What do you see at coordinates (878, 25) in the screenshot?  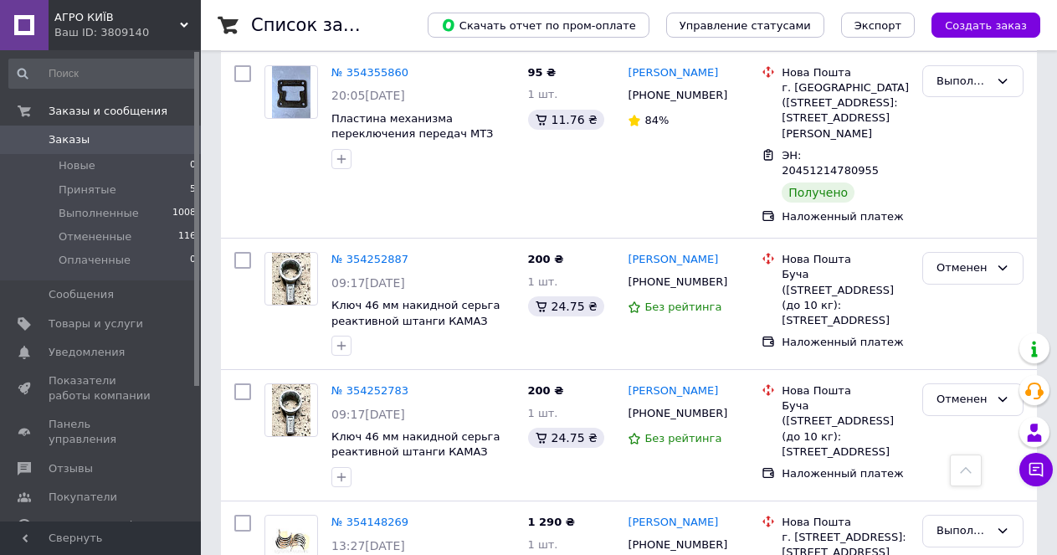 I see `span: Экспорт` at bounding box center [878, 25].